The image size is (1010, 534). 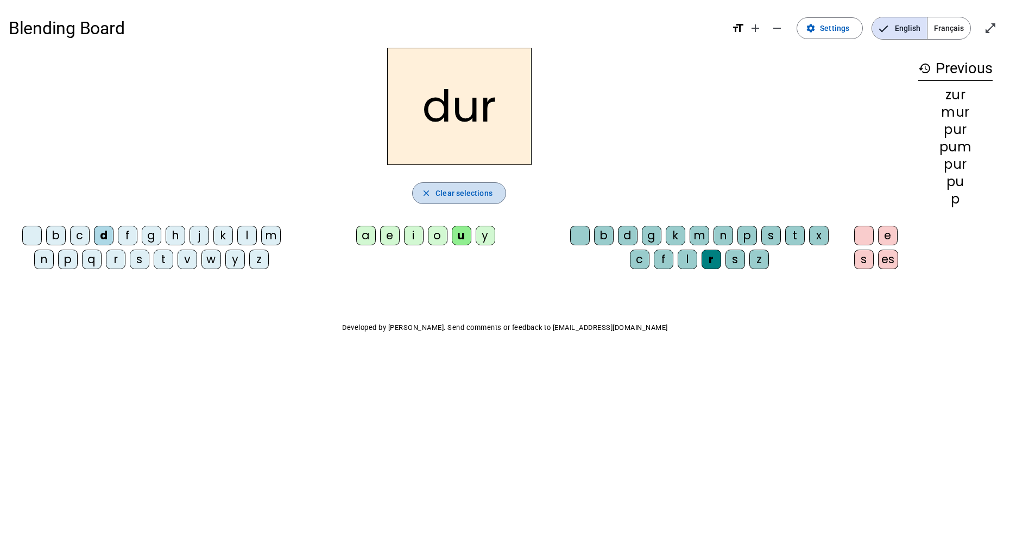 What do you see at coordinates (755, 28) in the screenshot?
I see `mat-icon: add` at bounding box center [755, 28].